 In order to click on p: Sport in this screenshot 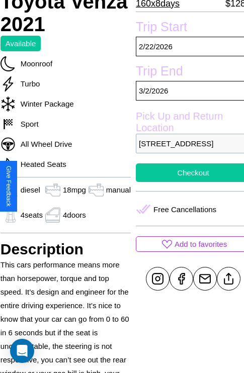, I will do `click(27, 124)`.